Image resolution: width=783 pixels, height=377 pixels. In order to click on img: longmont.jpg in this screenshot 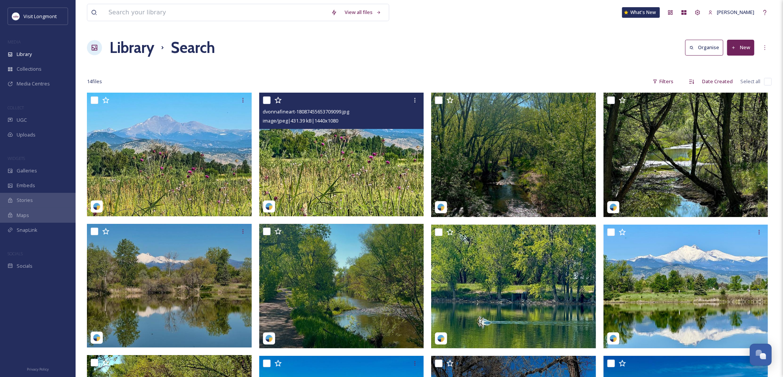, I will do `click(16, 16)`.